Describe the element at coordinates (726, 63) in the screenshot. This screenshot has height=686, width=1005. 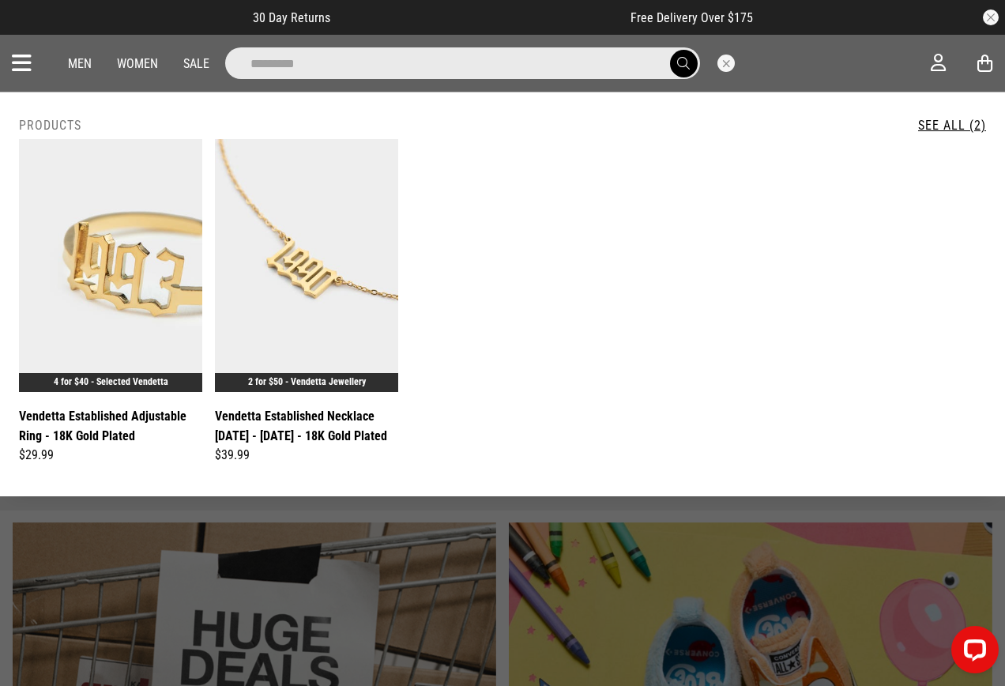
I see `button: Close search` at that location.